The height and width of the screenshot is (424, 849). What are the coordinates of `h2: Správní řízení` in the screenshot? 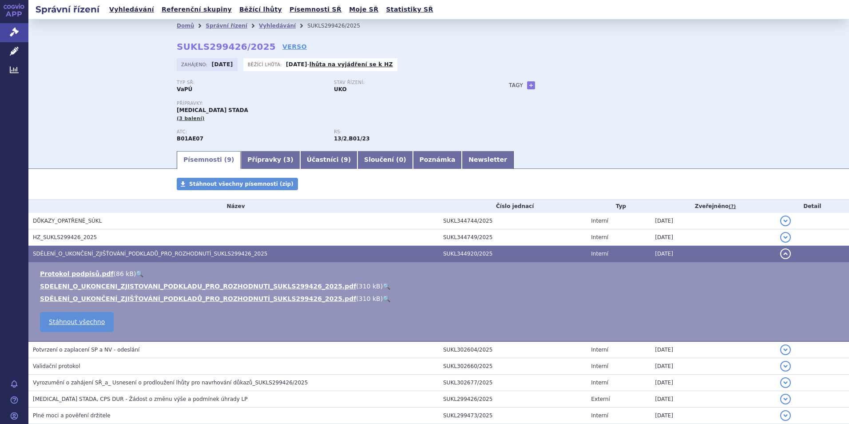 It's located at (68, 9).